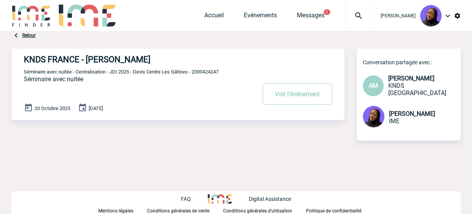 The image size is (472, 214). I want to click on img: http://www.idealmeetingsevents.fr/, so click(220, 199).